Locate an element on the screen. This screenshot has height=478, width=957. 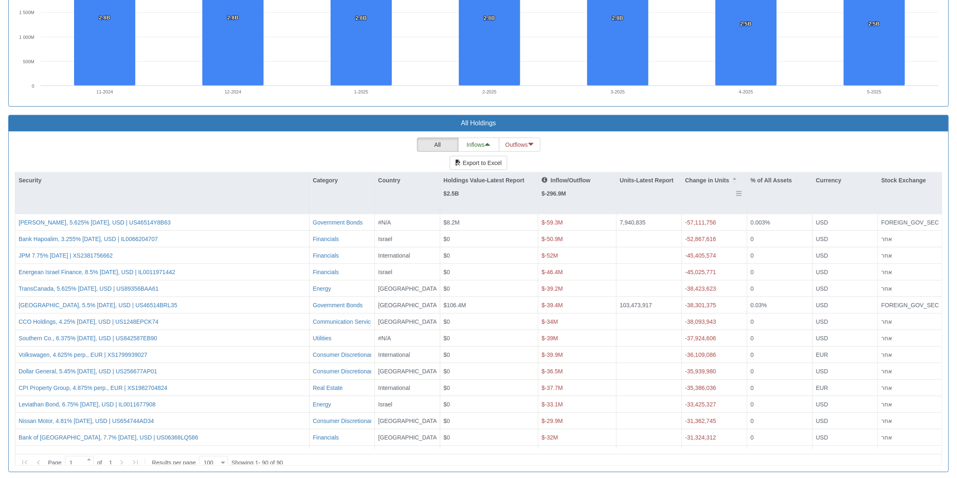
span: Results per page is located at coordinates (174, 463).